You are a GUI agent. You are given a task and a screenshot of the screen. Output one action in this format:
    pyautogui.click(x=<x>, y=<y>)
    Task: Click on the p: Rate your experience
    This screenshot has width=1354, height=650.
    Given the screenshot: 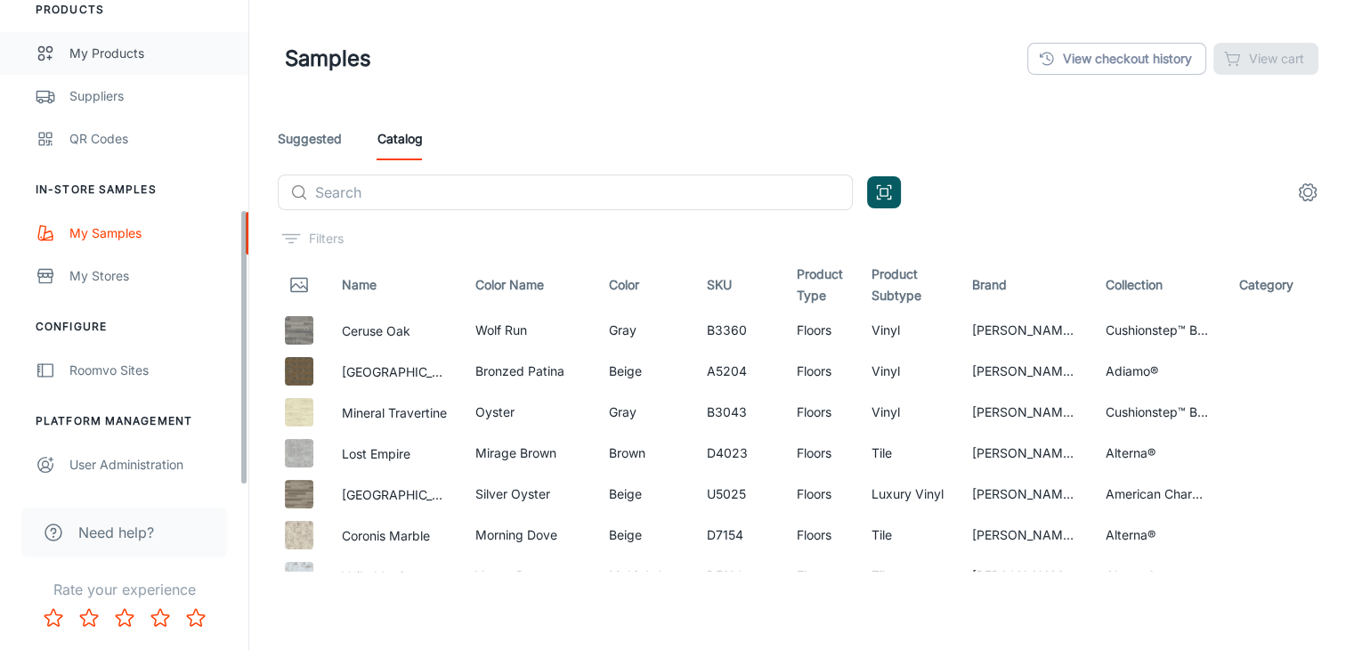 What is the action you would take?
    pyautogui.click(x=124, y=590)
    